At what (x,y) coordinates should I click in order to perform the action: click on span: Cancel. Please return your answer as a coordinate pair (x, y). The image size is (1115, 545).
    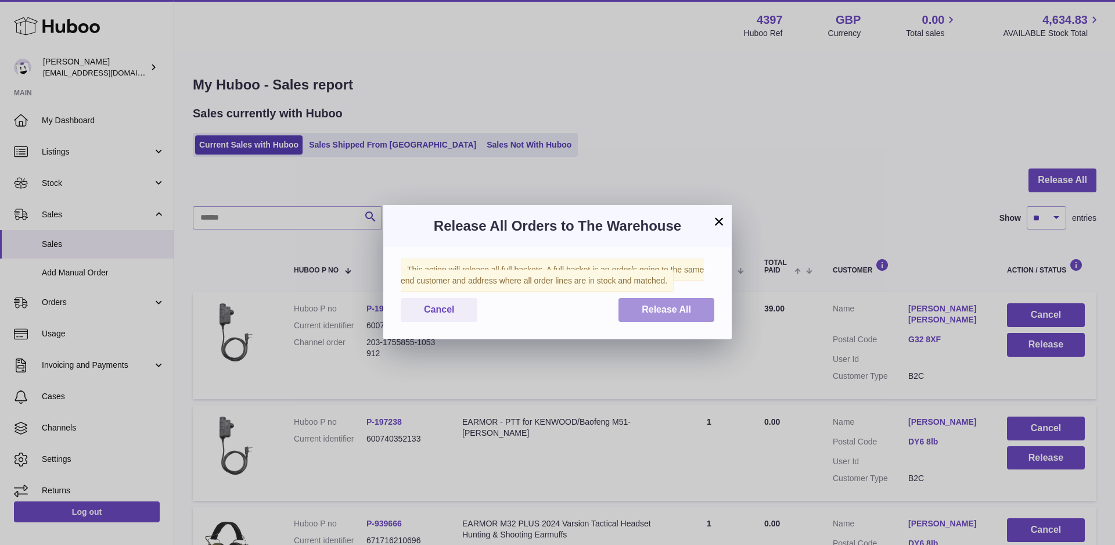
    Looking at the image, I should click on (439, 309).